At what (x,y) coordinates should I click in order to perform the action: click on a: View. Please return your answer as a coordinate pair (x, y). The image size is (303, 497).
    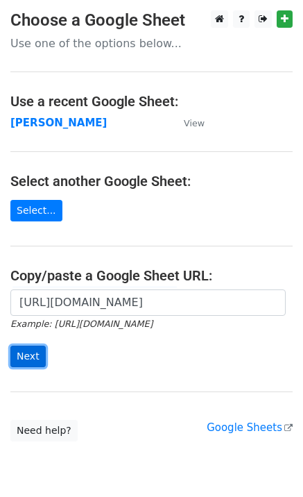
    Looking at the image, I should click on (187, 123).